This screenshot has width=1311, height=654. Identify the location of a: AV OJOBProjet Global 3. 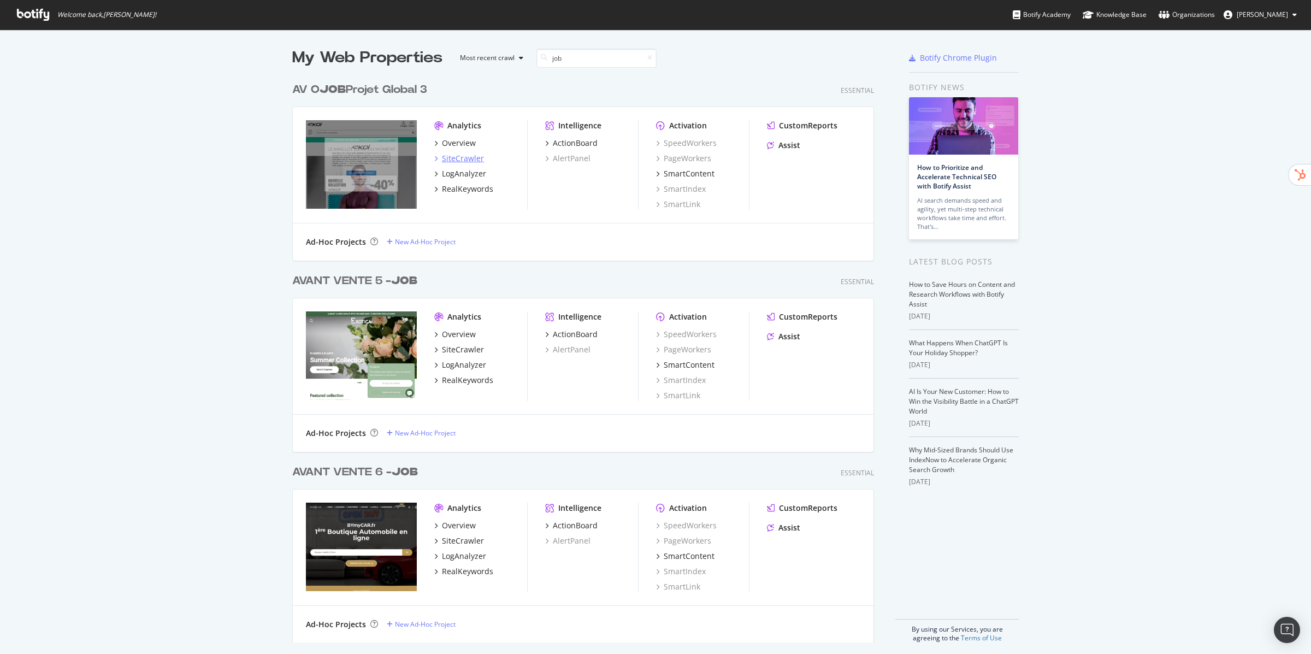
(362, 90).